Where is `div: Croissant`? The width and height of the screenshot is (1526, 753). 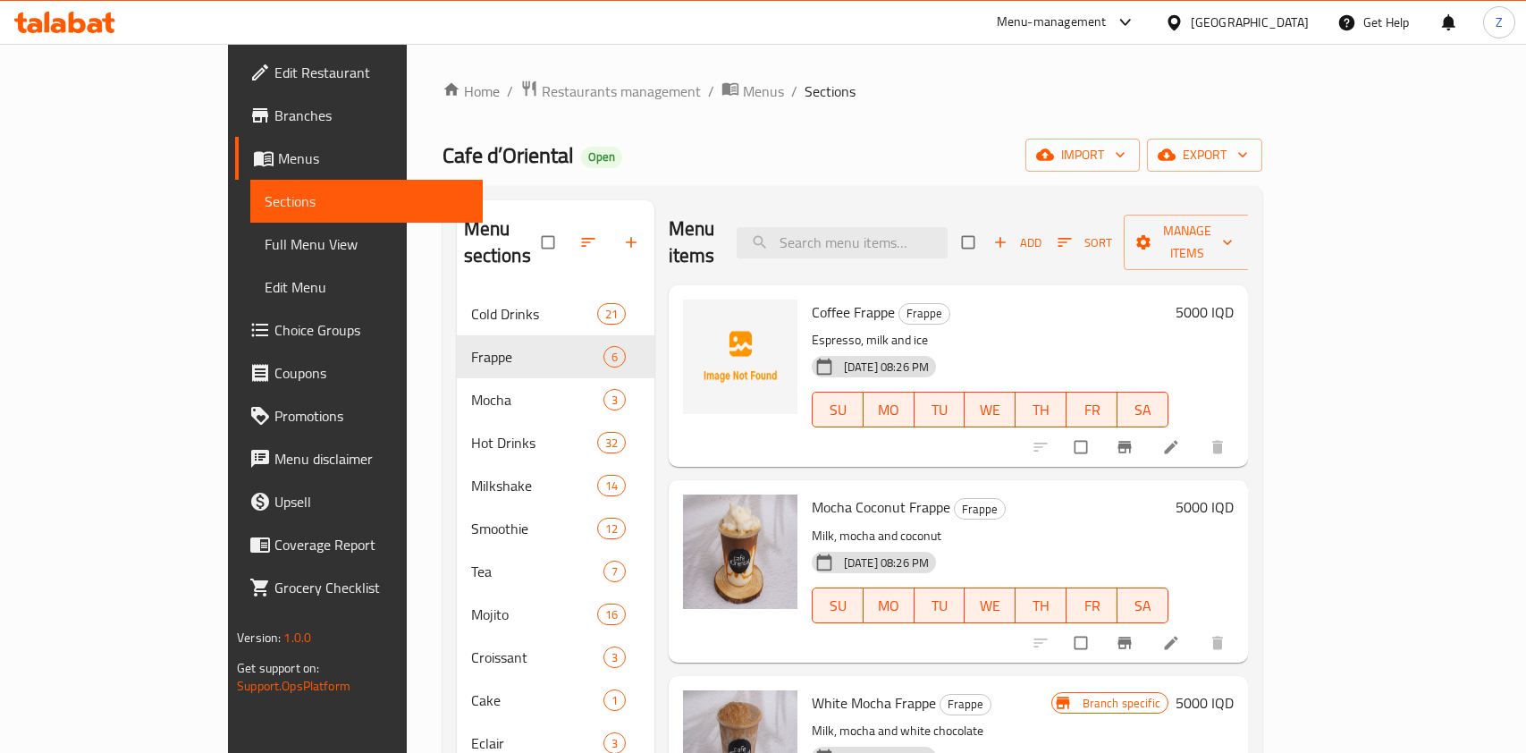
div: Croissant is located at coordinates (537, 657).